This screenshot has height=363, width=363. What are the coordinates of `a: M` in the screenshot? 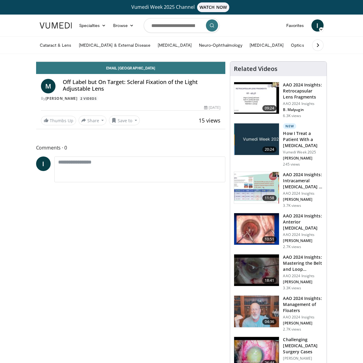 It's located at (48, 86).